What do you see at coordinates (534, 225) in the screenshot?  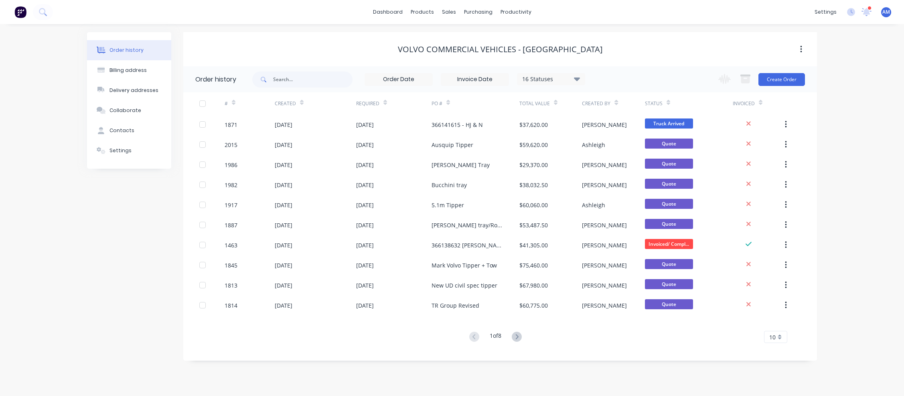 I see `div: $53,487.50` at bounding box center [534, 225].